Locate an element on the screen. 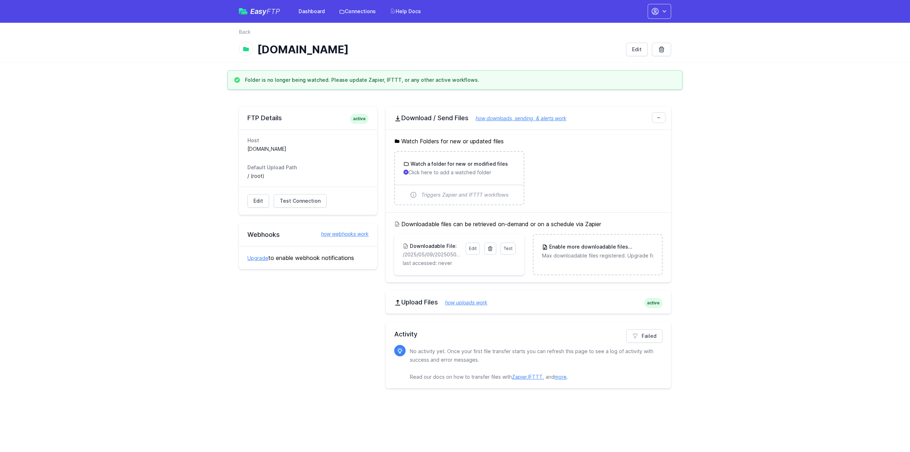 The height and width of the screenshot is (452, 910). h2: Activity is located at coordinates (528, 334).